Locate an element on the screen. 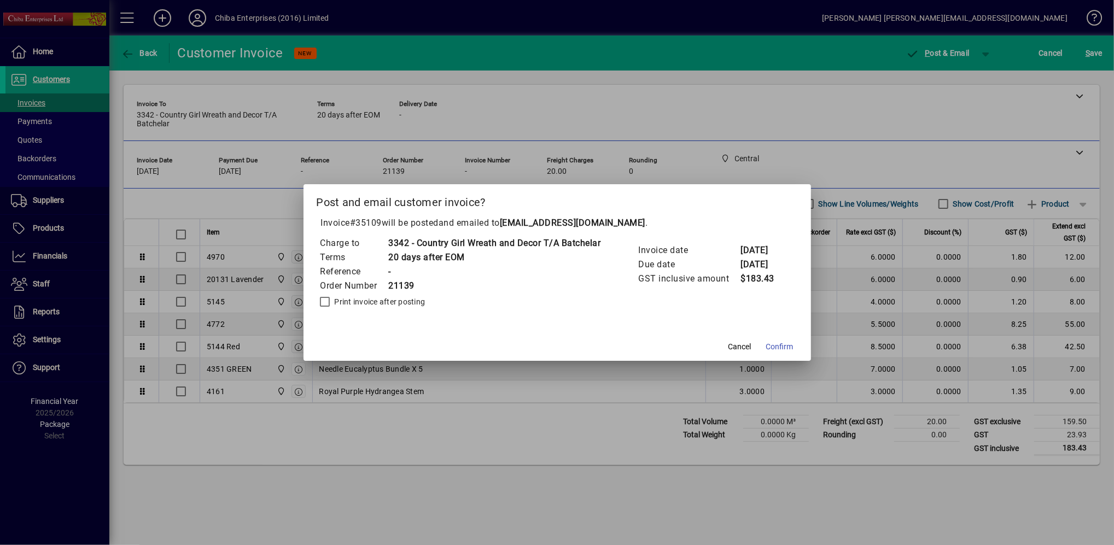 This screenshot has width=1114, height=545. span: Confirm is located at coordinates (780, 347).